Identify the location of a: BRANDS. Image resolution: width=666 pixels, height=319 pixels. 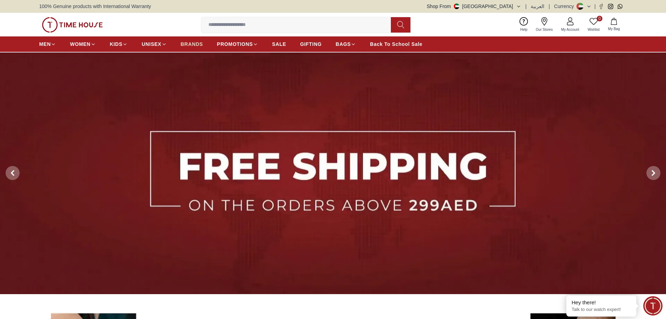
(192, 44).